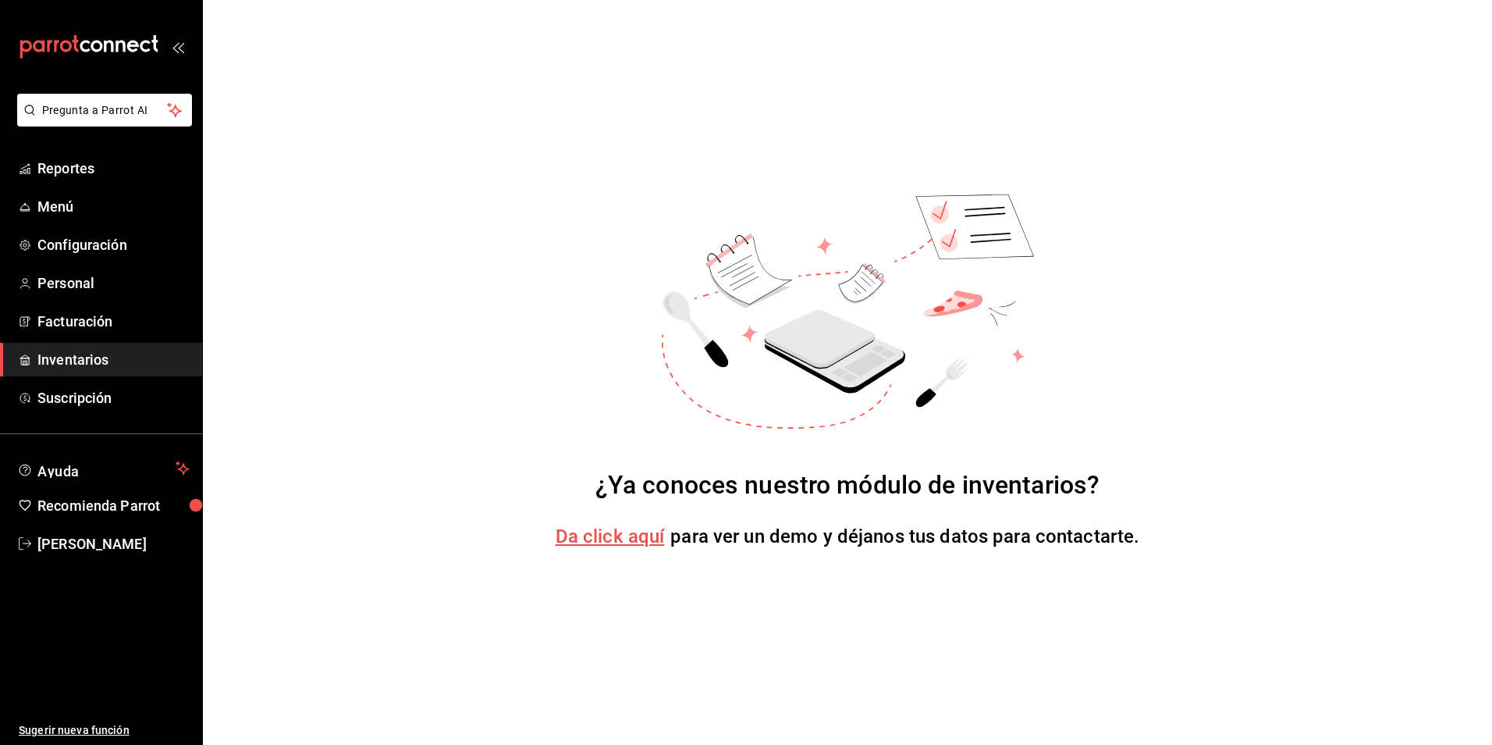 This screenshot has width=1492, height=745. I want to click on span: Ayuda, so click(103, 468).